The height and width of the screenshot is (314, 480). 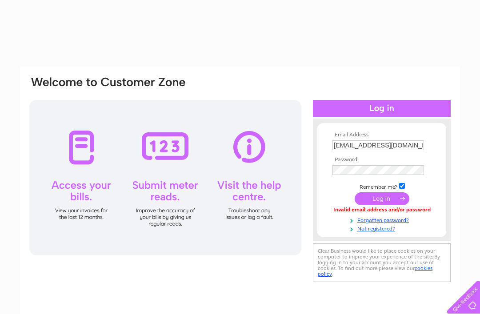 I want to click on input: Submit, so click(x=382, y=199).